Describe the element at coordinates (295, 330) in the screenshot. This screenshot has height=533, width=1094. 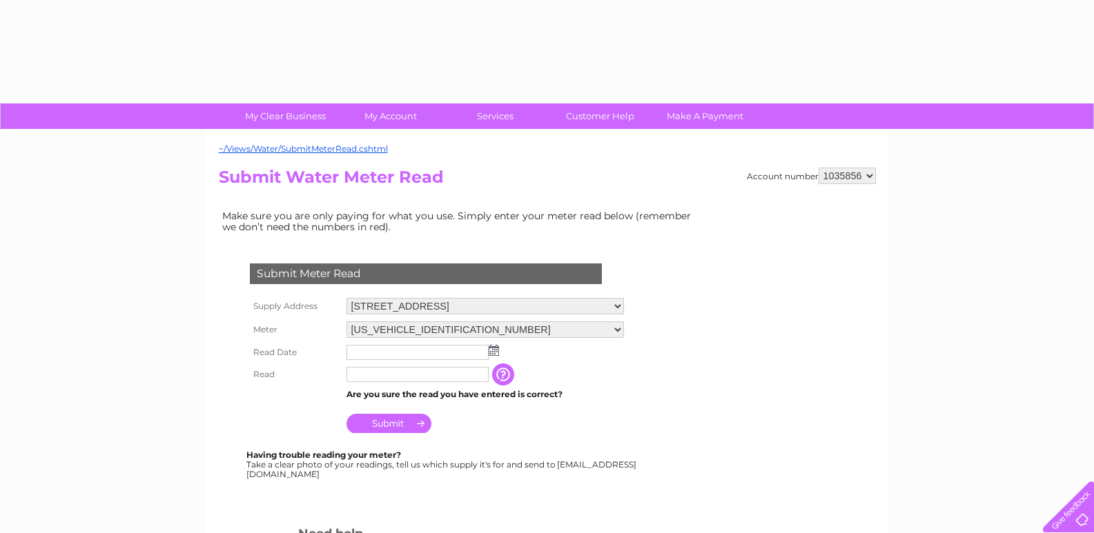
I see `th: Meter` at that location.